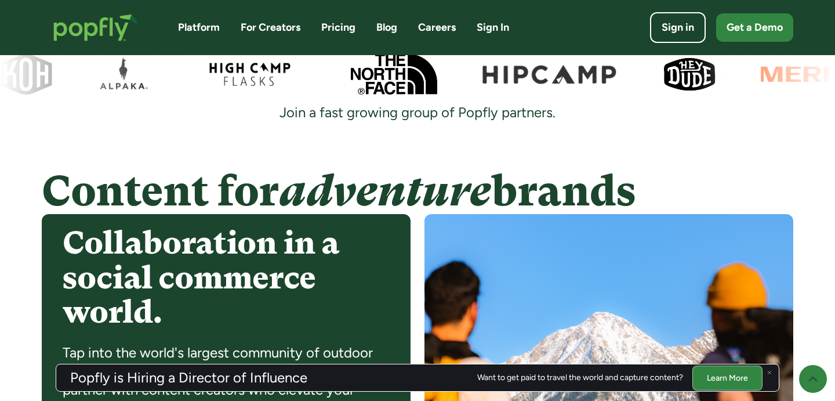 The height and width of the screenshot is (401, 835). What do you see at coordinates (199, 27) in the screenshot?
I see `a: Platform` at bounding box center [199, 27].